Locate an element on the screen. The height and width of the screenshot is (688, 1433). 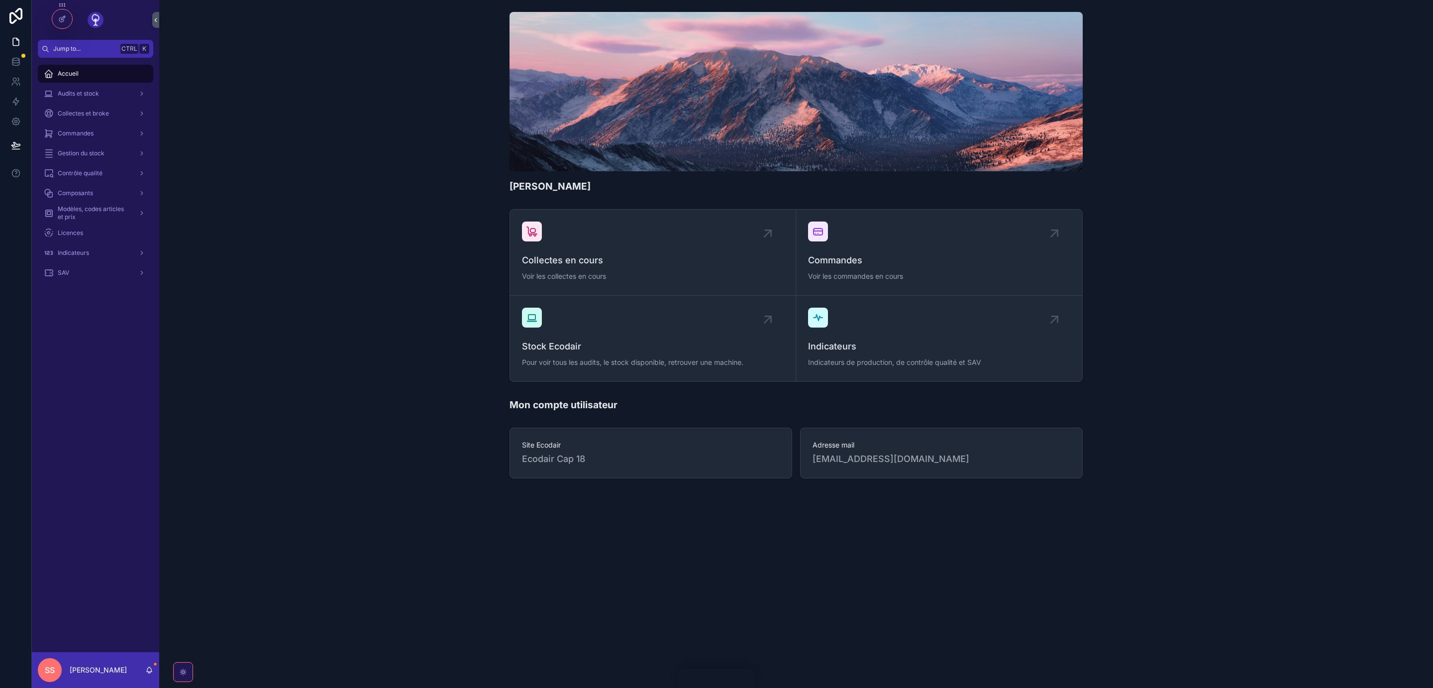
a: IndicateursIndicateurs de production, de contrôle qualité et SAV is located at coordinates (939, 338).